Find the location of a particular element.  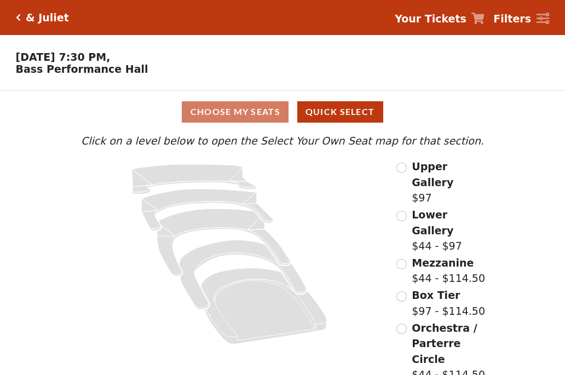

span: Orchestra / Parterre Circle is located at coordinates (444, 343).